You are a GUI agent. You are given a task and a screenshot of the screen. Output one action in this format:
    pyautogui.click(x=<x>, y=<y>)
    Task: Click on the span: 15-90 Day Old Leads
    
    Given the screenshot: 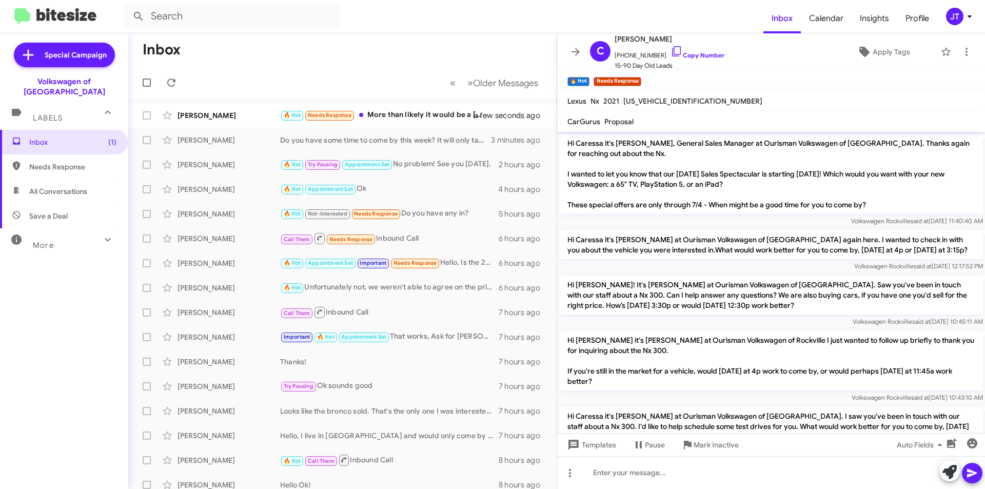 What is the action you would take?
    pyautogui.click(x=670, y=66)
    